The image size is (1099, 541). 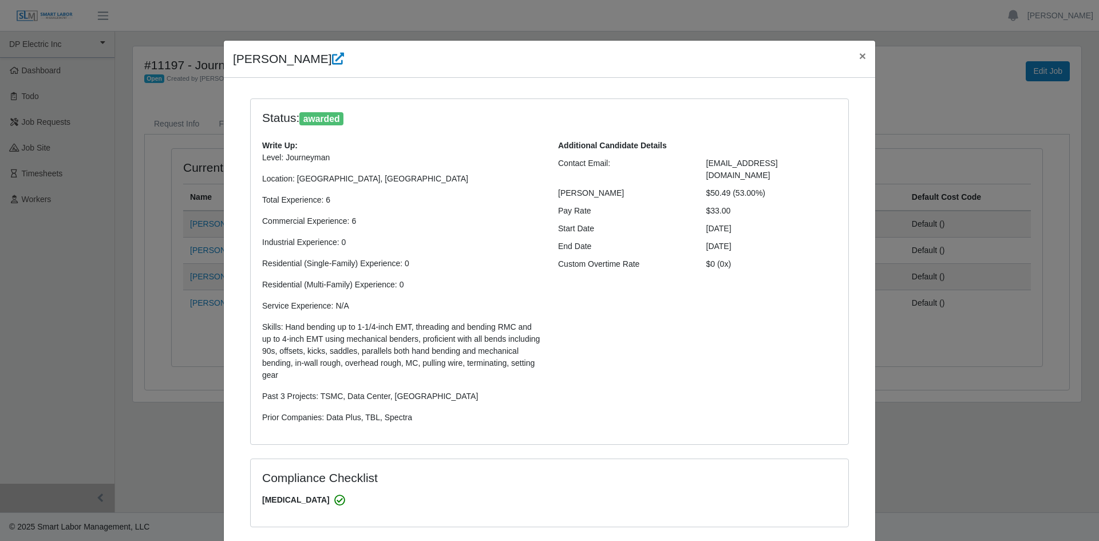 I want to click on div: $33.00, so click(x=772, y=211).